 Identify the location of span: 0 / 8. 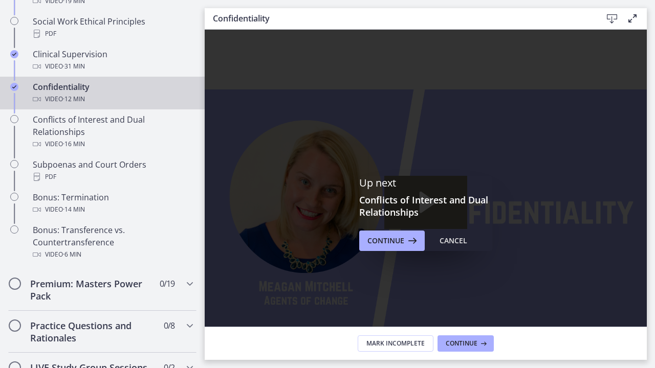
(169, 326).